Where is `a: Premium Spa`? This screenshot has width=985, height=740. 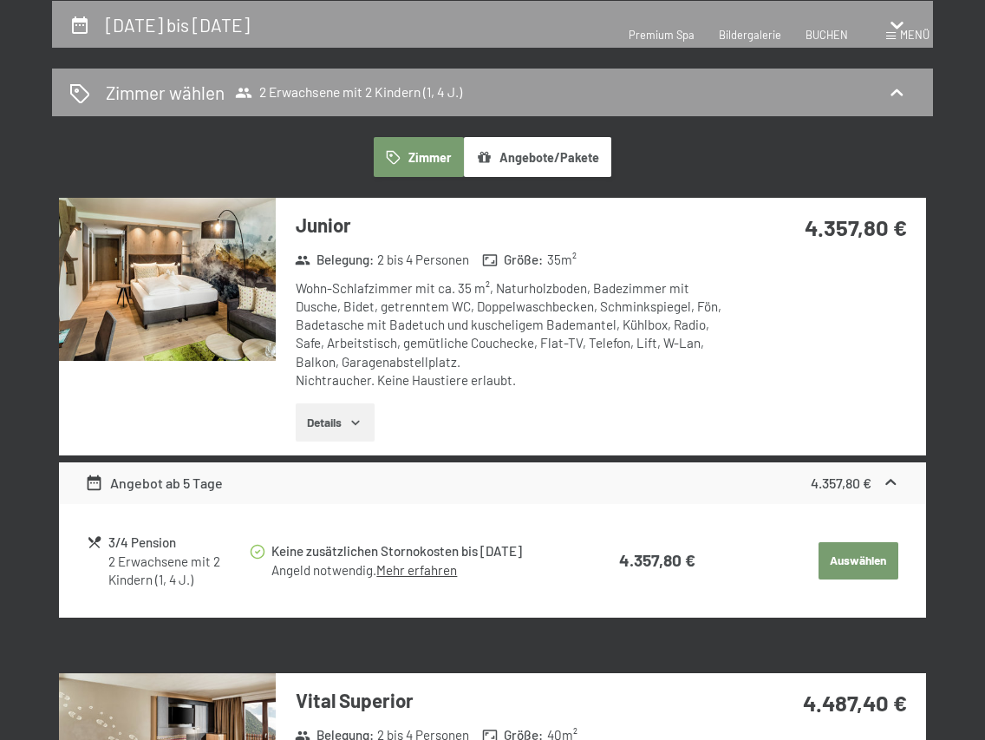
a: Premium Spa is located at coordinates (662, 35).